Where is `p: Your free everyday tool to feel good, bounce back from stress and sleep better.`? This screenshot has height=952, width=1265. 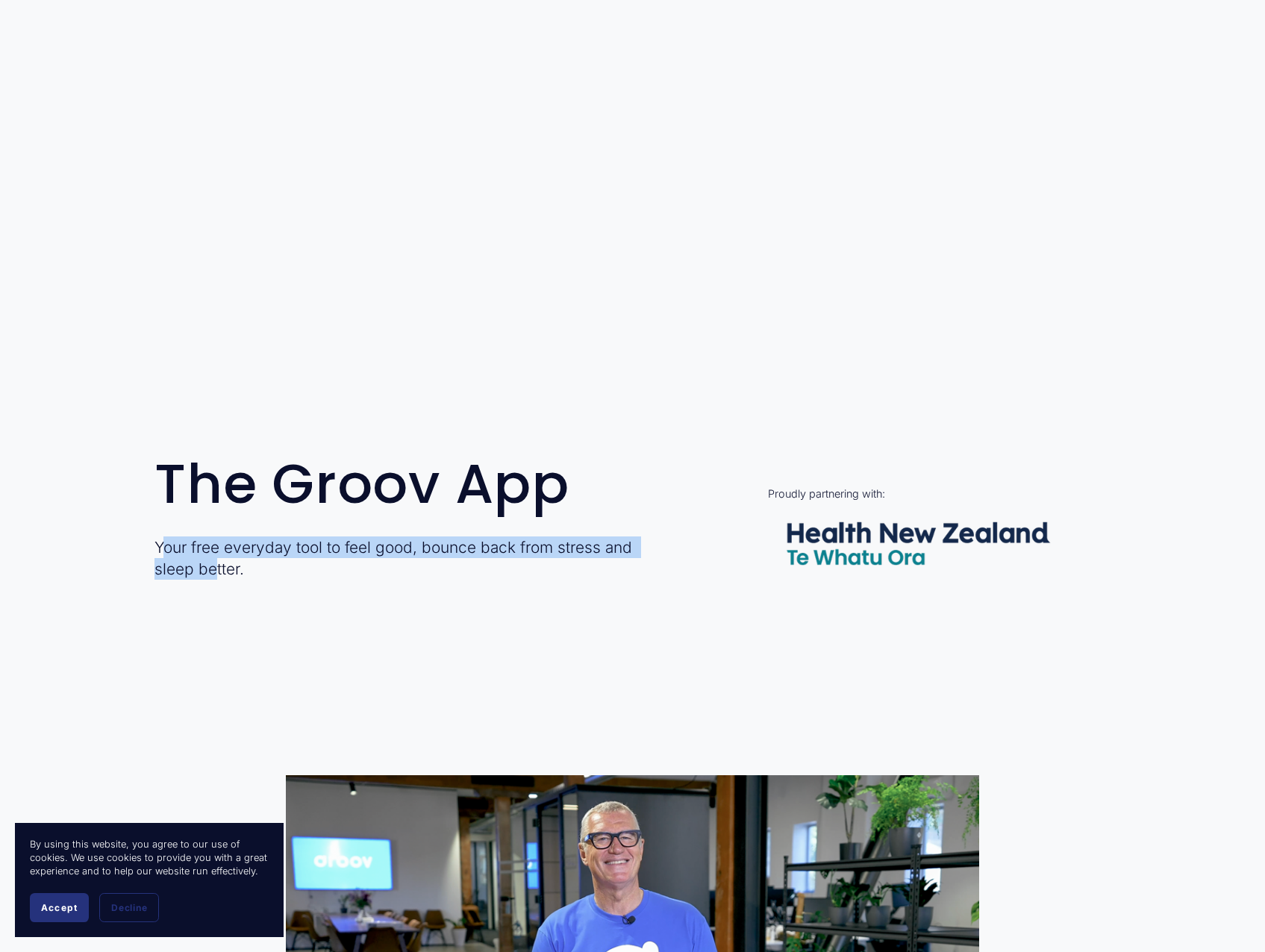
p: Your free everyday tool to feel good, bounce back from stress and sleep better. is located at coordinates (413, 558).